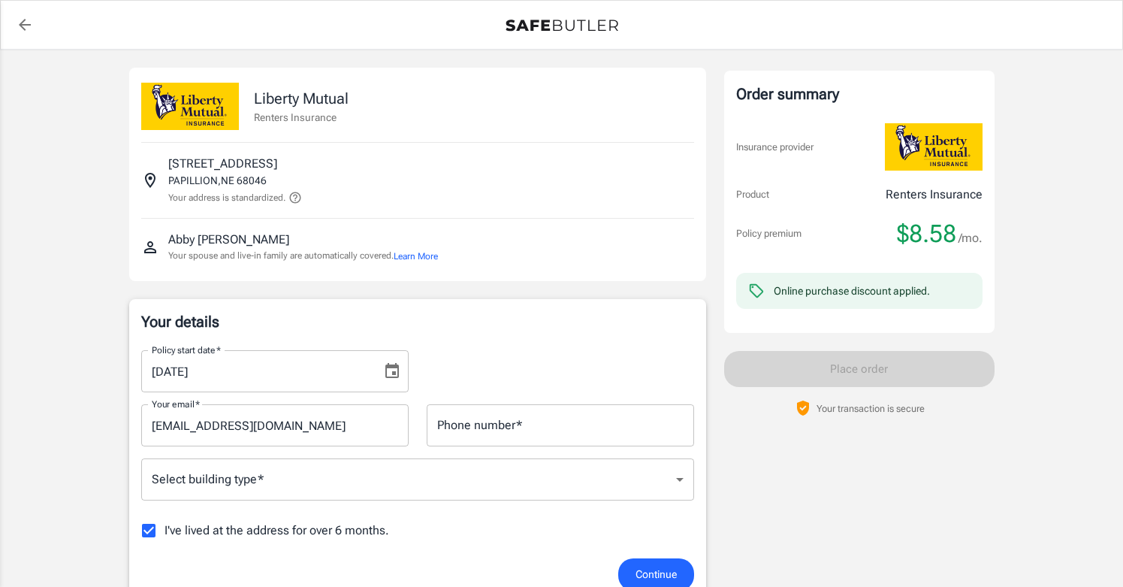 This screenshot has height=587, width=1123. Describe the element at coordinates (562, 26) in the screenshot. I see `img: Back to quotes` at that location.